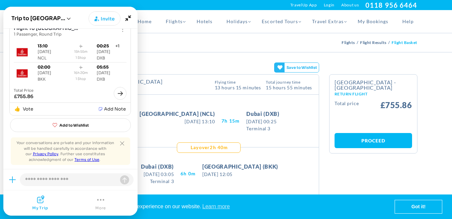  I want to click on gamitee-draggable-frame: Joyned Window, so click(70, 111).